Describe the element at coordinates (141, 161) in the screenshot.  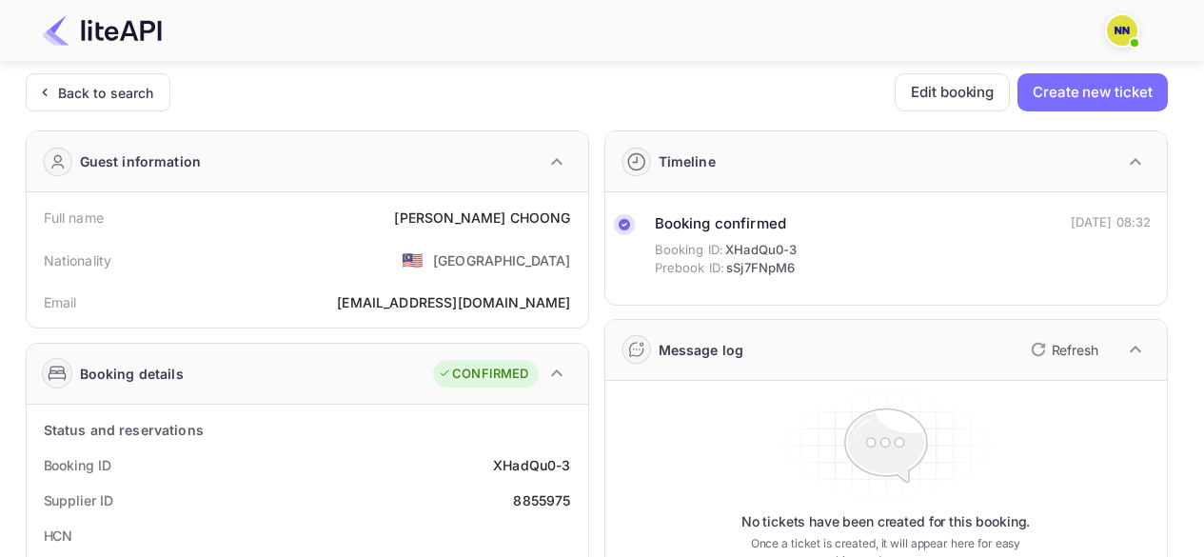
I see `div: Guest information` at that location.